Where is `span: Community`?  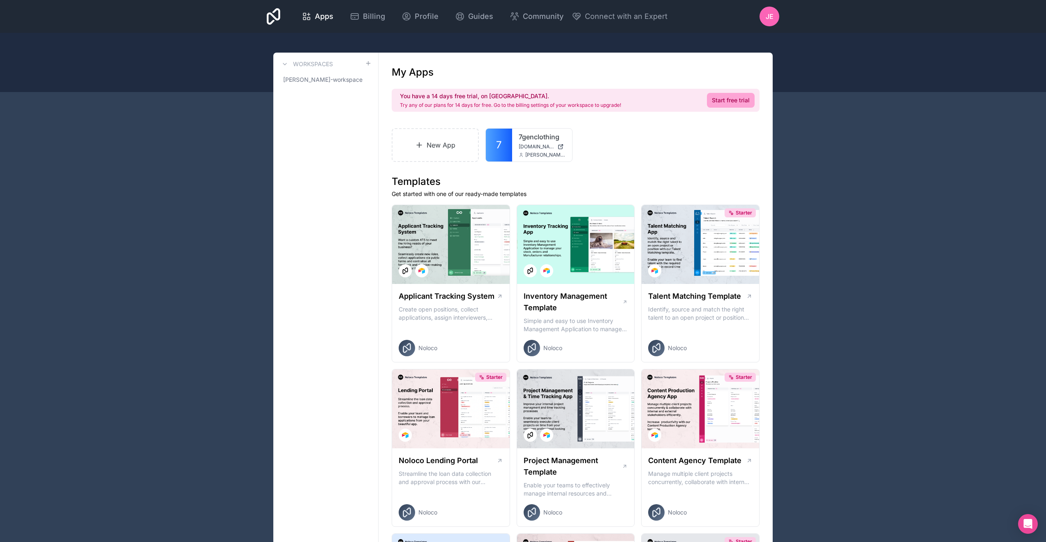
span: Community is located at coordinates (543, 16).